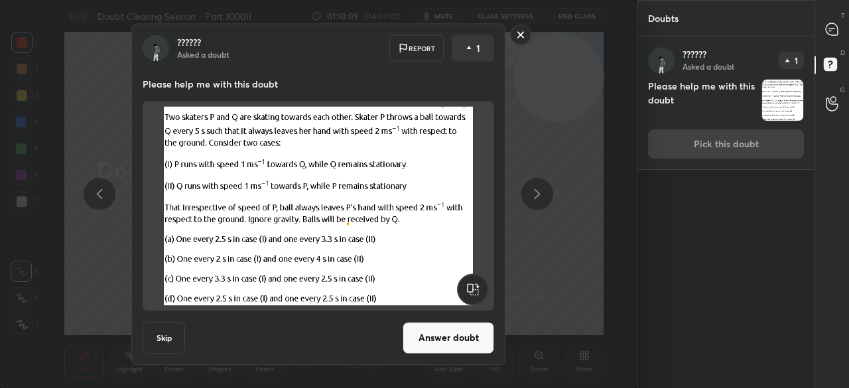  What do you see at coordinates (448, 338) in the screenshot?
I see `button: Answer doubt` at bounding box center [448, 338].